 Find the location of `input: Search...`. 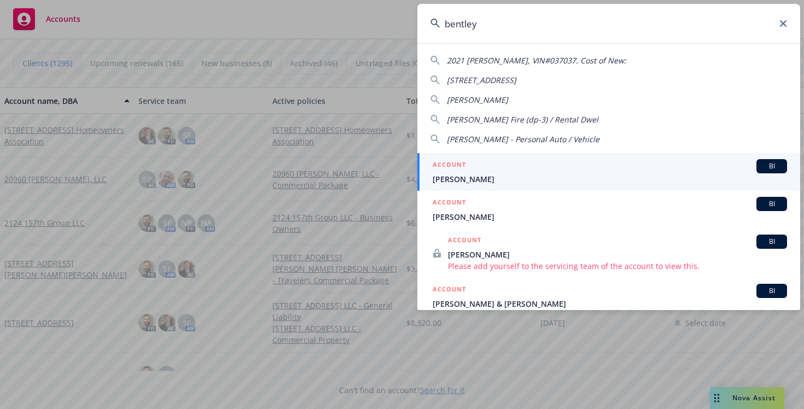

input: Search... is located at coordinates (609, 24).